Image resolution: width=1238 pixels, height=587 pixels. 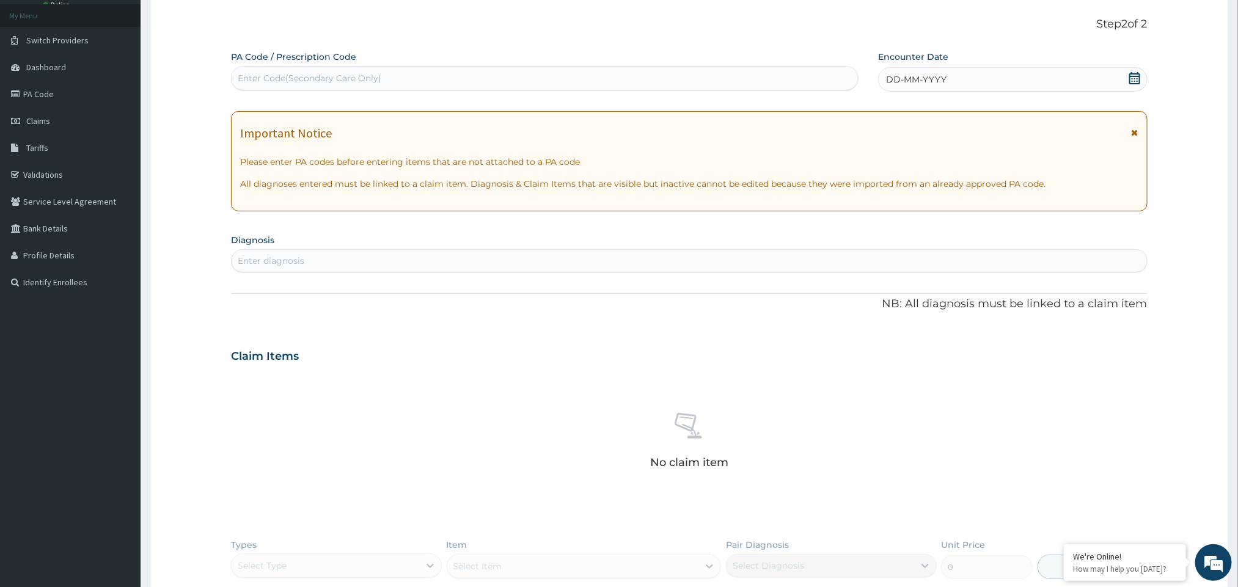 I want to click on span: Tariffs, so click(x=37, y=148).